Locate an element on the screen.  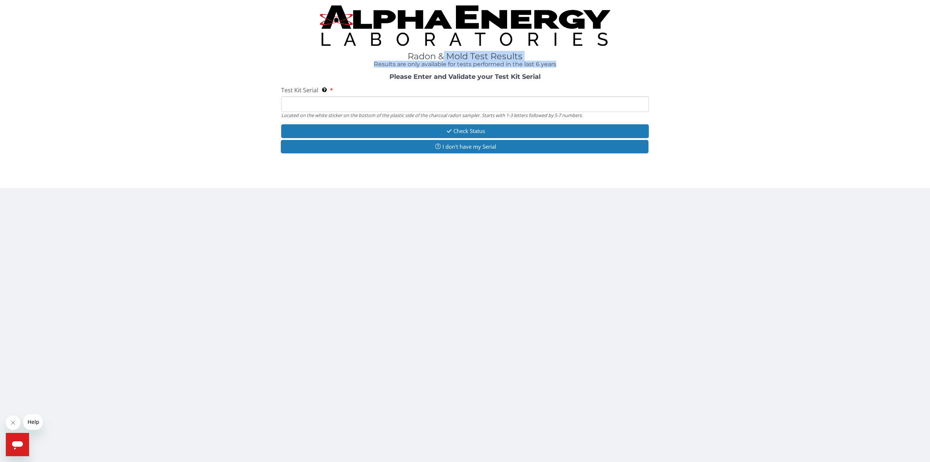
h1: Radon & Mold Test Results is located at coordinates (465, 56).